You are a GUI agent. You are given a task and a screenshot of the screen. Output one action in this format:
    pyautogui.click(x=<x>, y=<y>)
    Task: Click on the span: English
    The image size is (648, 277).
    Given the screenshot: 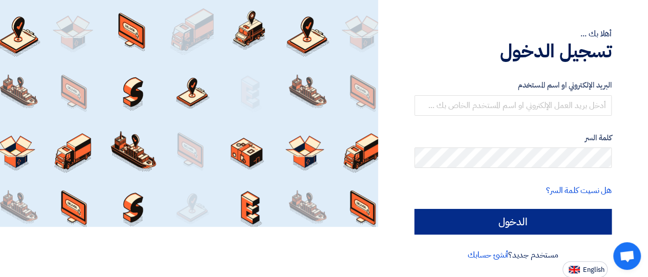 What is the action you would take?
    pyautogui.click(x=594, y=270)
    